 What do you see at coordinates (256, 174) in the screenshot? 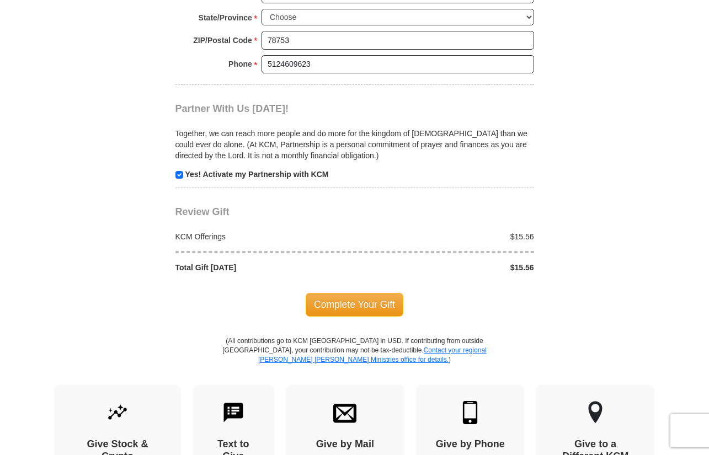
I see `strong: Yes! Activate my Partnership with KCM` at bounding box center [256, 174].